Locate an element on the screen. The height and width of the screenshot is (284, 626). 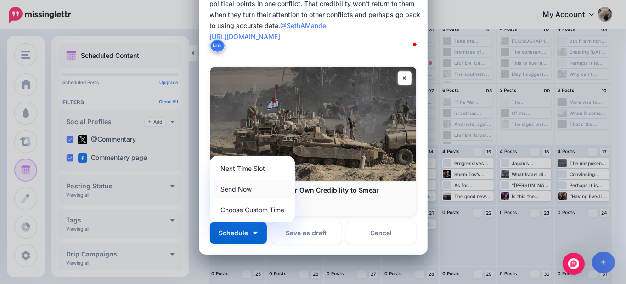
img: Why Experts Torch Their Own Credibility to Smear Israel is located at coordinates (313, 124).